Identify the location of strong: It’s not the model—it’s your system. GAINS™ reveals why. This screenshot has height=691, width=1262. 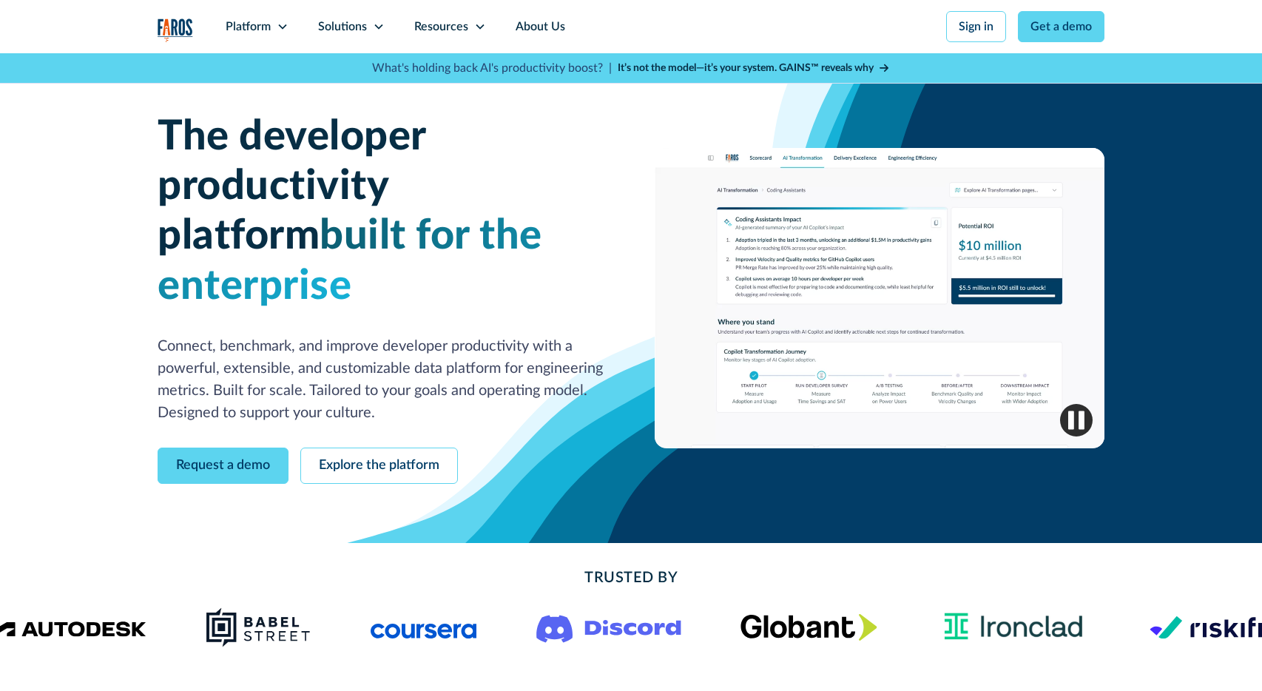
(746, 68).